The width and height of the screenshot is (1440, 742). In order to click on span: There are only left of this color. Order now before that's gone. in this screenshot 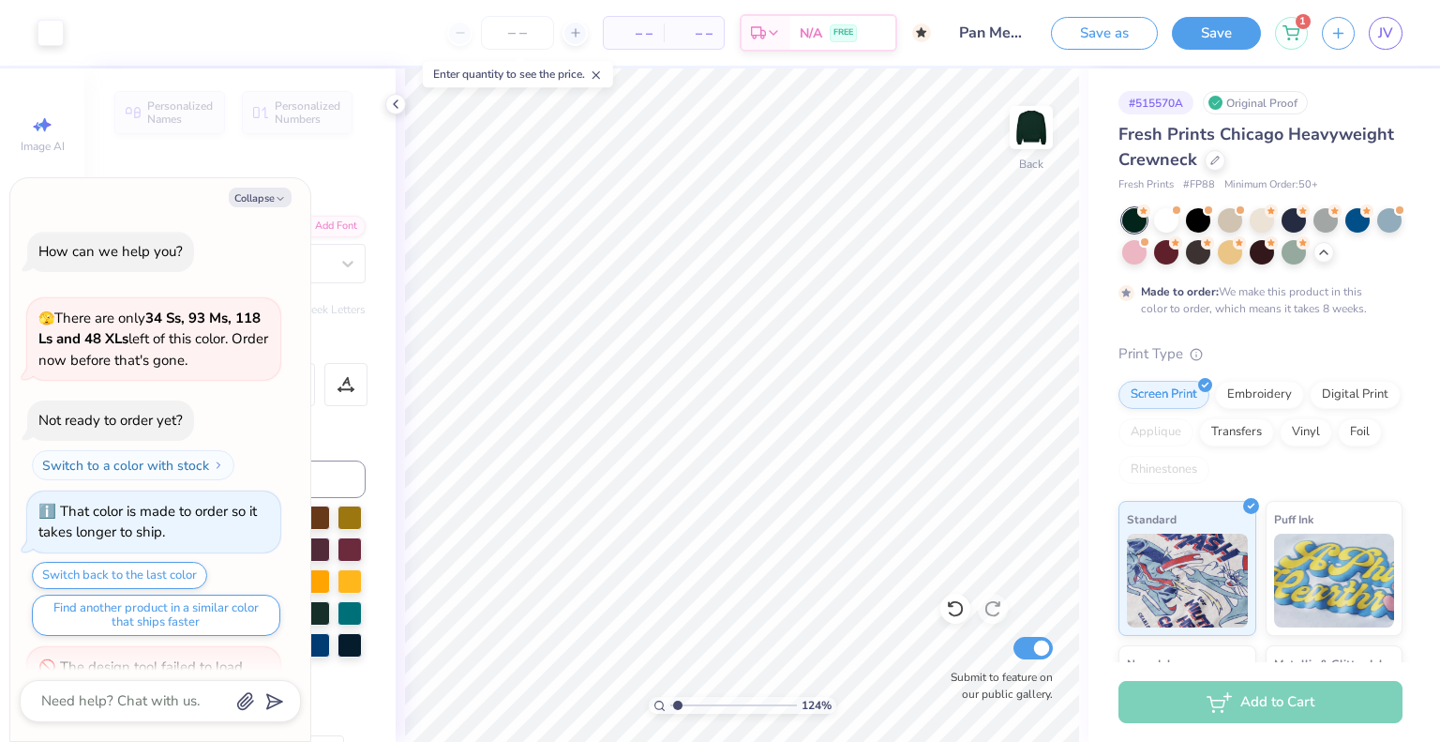, I will do `click(153, 338)`.